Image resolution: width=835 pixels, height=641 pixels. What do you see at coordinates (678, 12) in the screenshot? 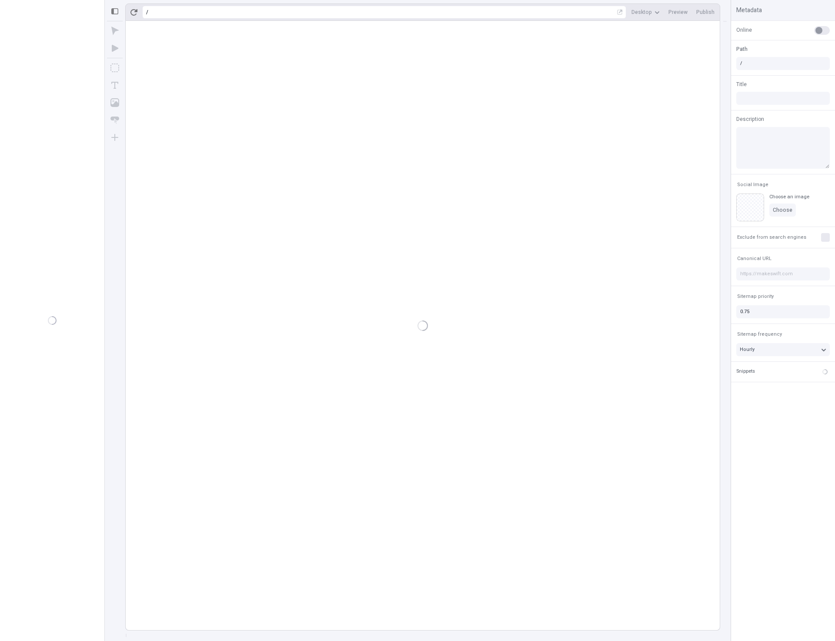
I see `button: Preview` at bounding box center [678, 12].